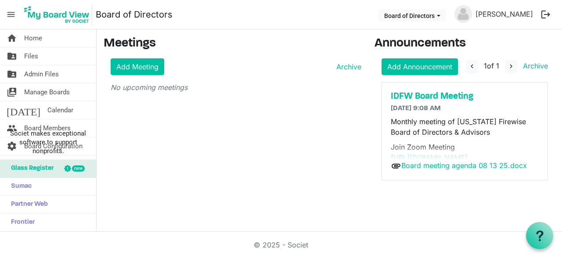 The image size is (562, 258). What do you see at coordinates (463, 14) in the screenshot?
I see `img: no-profile-picture.svg` at bounding box center [463, 14].